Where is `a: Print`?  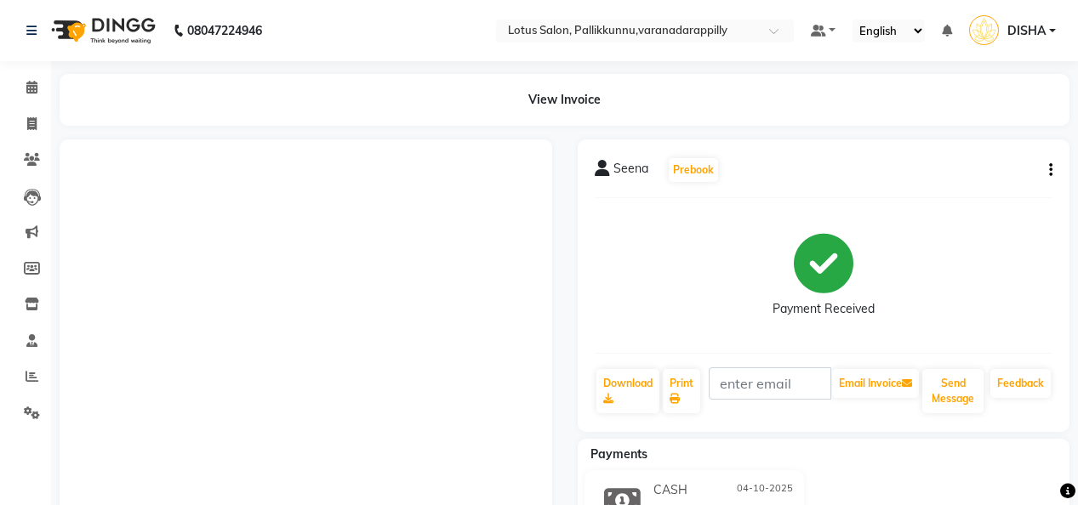
a: Print is located at coordinates (681, 391).